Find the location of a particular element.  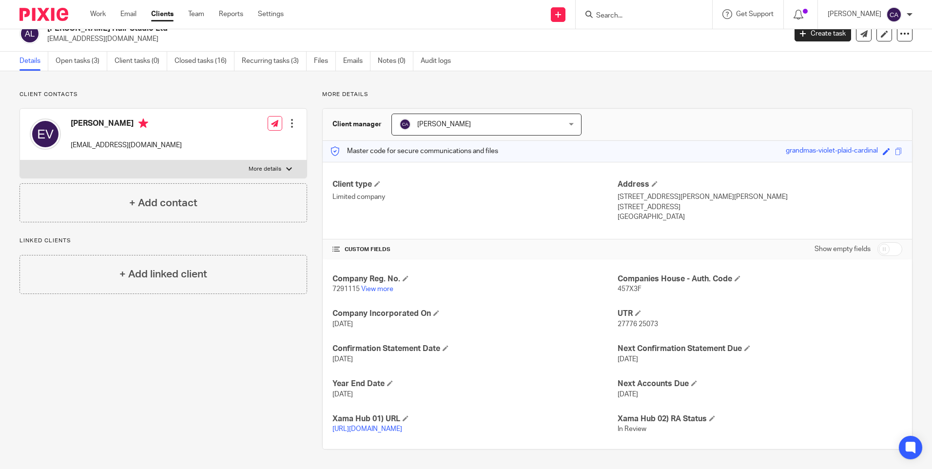

h4: Confirmation Statement Date is located at coordinates (475, 348).